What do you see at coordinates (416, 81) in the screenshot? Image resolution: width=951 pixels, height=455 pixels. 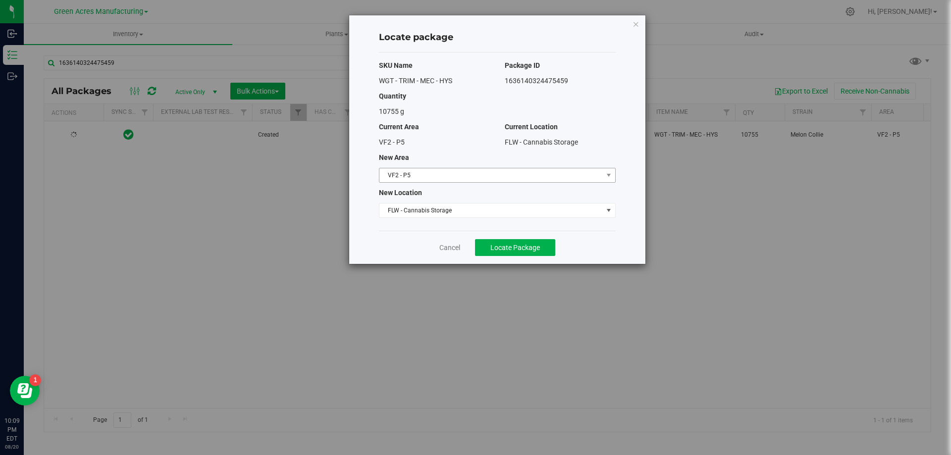 I see `span: WGT - TRIM - MEC - HYS` at bounding box center [416, 81].